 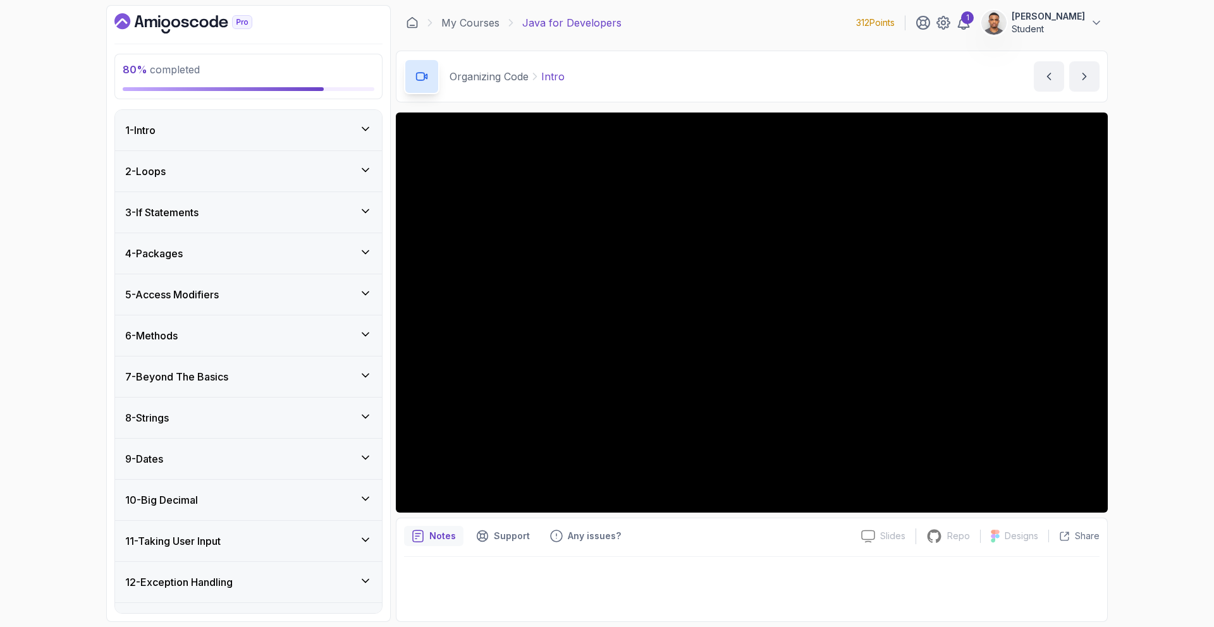 I want to click on p: Student, so click(x=1049, y=29).